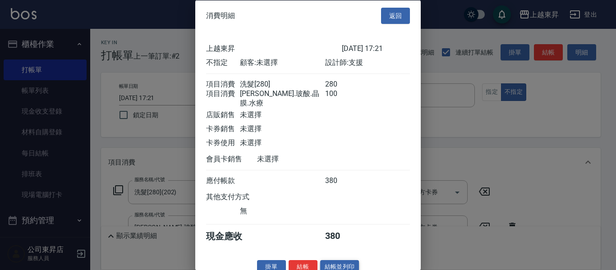 This screenshot has width=616, height=270. I want to click on div: 卡券銷售, so click(223, 129).